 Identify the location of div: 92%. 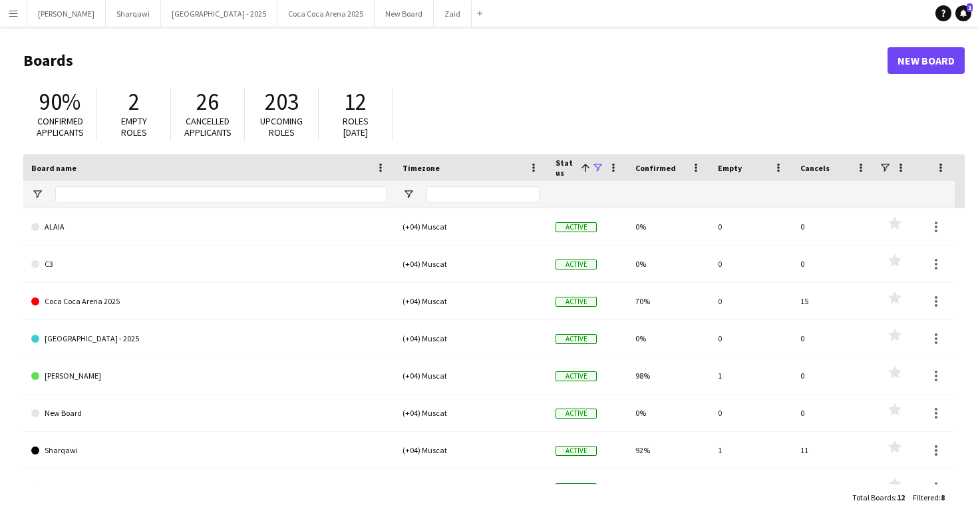
(669, 450).